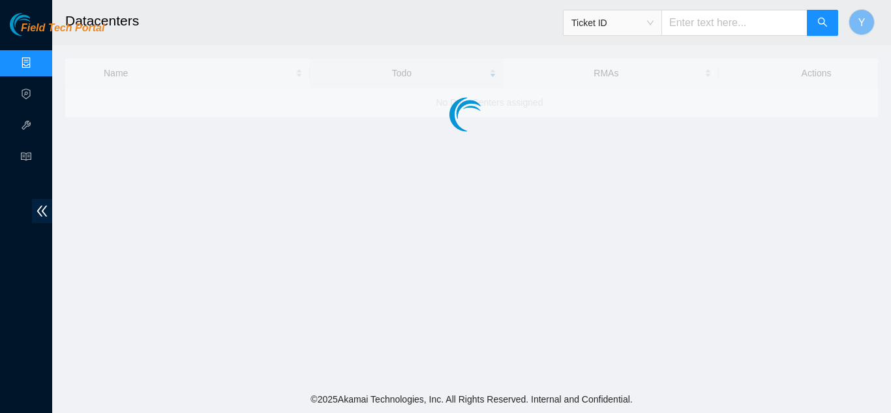 The width and height of the screenshot is (891, 413). What do you see at coordinates (612, 23) in the screenshot?
I see `span: Ticket ID` at bounding box center [612, 23].